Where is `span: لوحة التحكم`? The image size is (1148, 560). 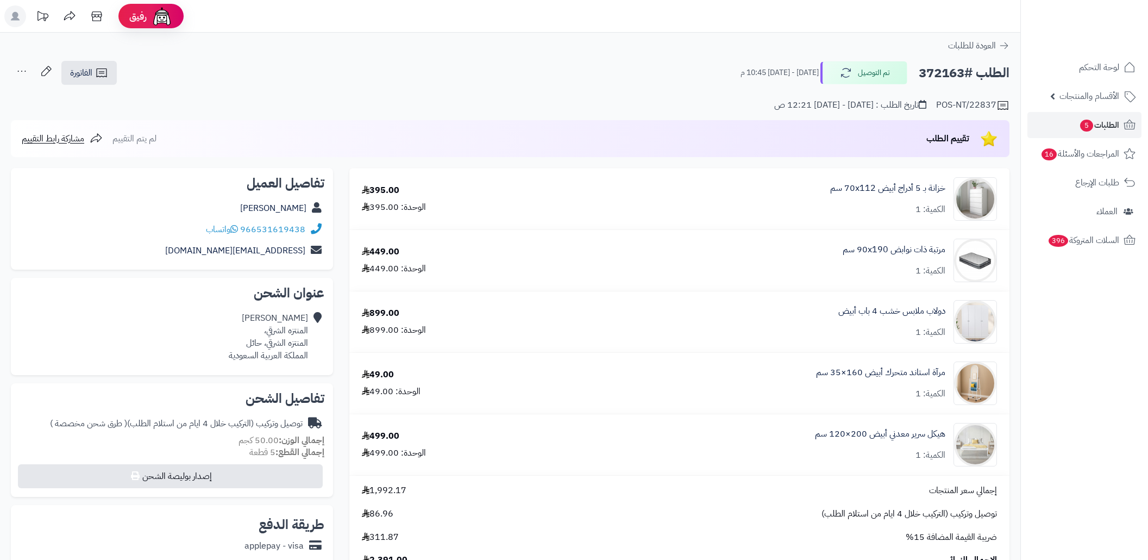
span: لوحة التحكم is located at coordinates (1099, 67).